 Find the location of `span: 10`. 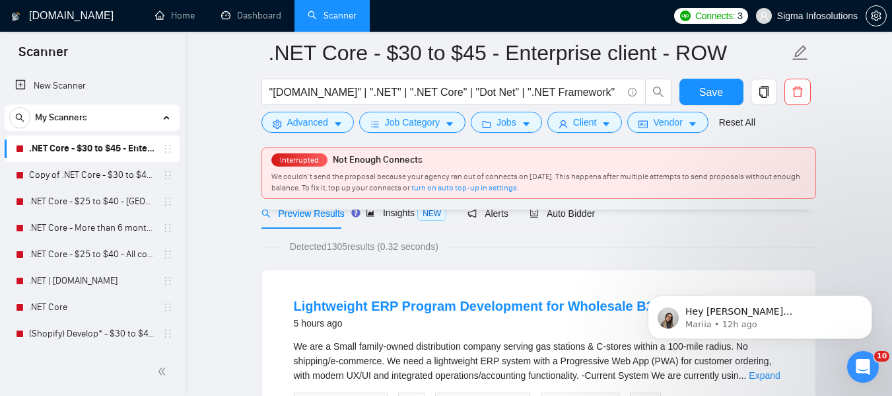

span: 10 is located at coordinates (882, 356).